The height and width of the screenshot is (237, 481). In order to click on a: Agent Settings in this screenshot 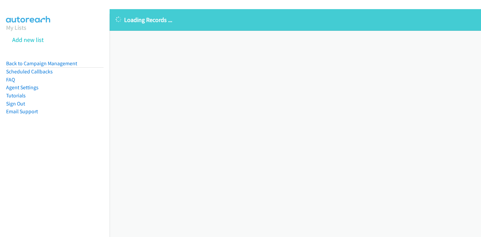, I will do `click(22, 87)`.